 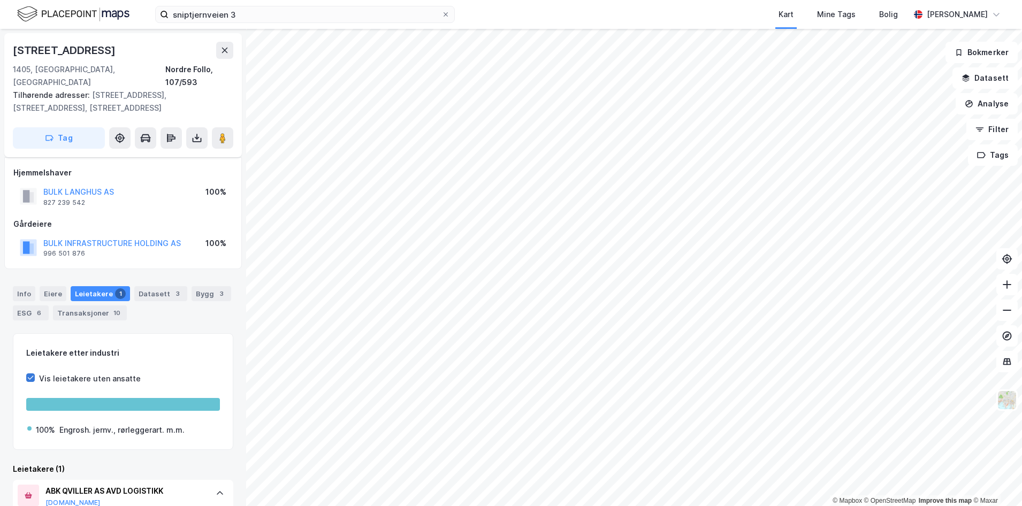 What do you see at coordinates (888, 14) in the screenshot?
I see `div: Bolig` at bounding box center [888, 14].